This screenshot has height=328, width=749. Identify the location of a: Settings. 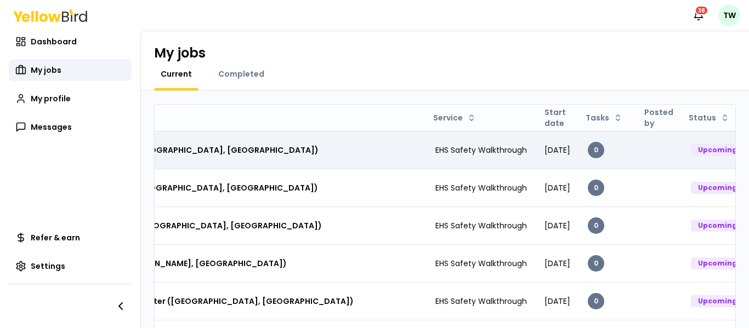
(70, 266).